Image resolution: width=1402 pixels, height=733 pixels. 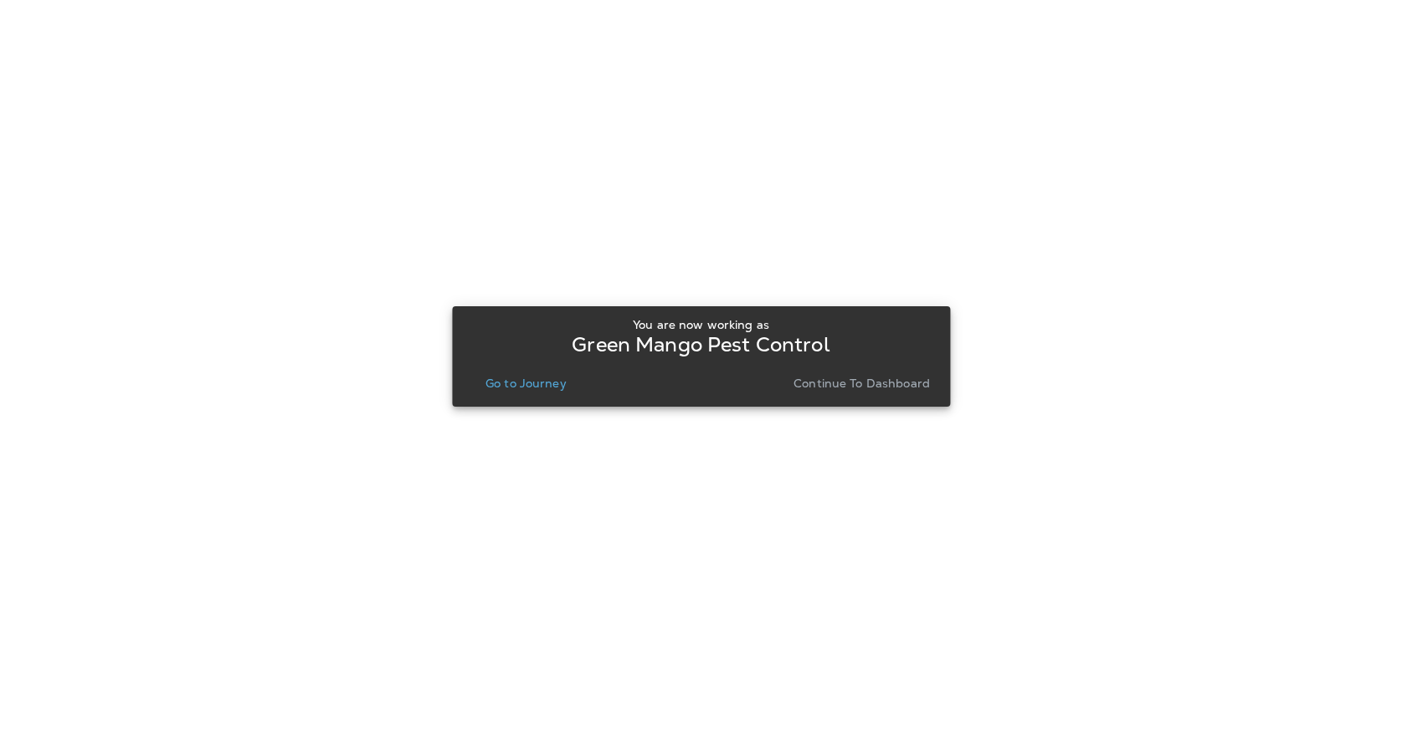 I want to click on p: You are now working as, so click(x=700, y=325).